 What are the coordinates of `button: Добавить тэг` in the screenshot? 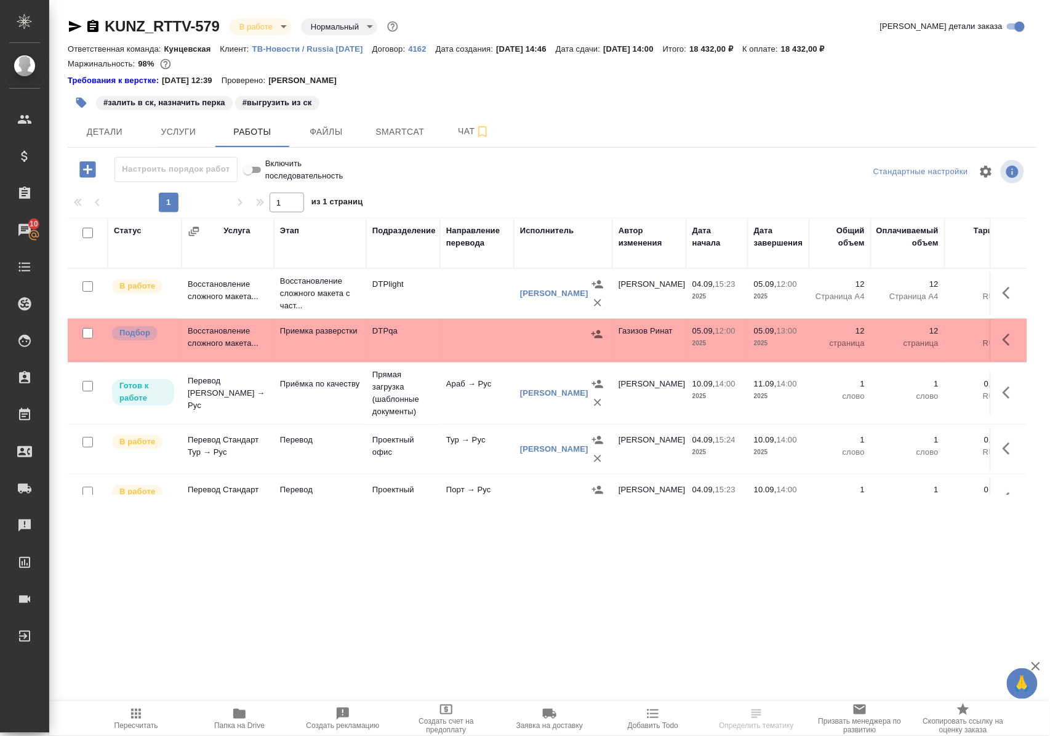 It's located at (81, 103).